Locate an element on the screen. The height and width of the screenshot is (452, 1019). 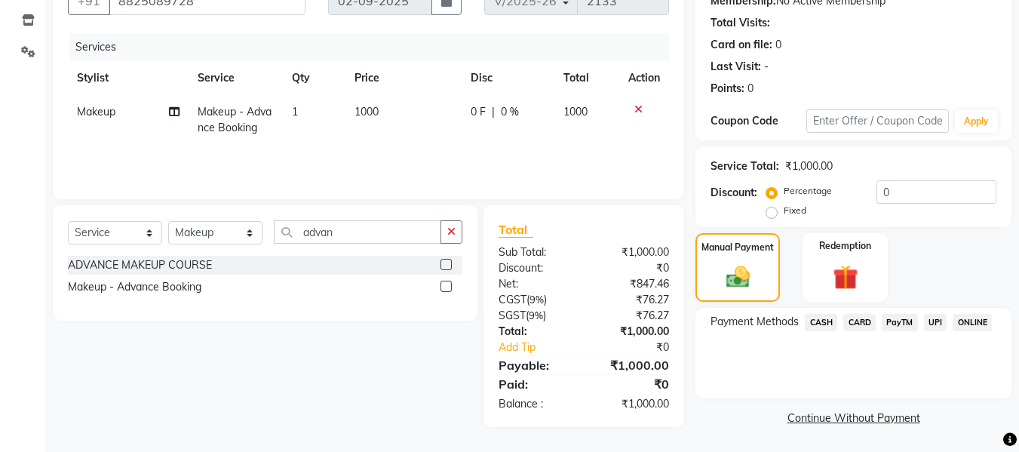
img: _gift.svg is located at coordinates (846, 277).